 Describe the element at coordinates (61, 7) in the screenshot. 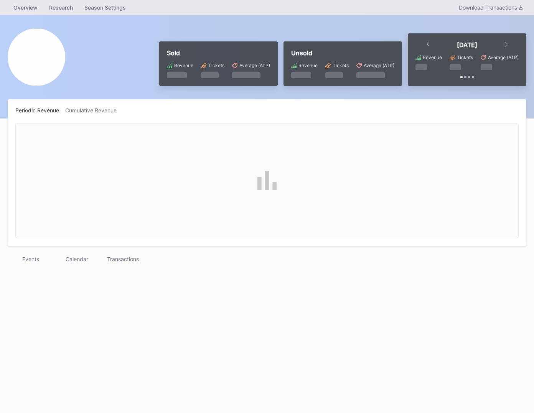

I see `a: Research` at that location.